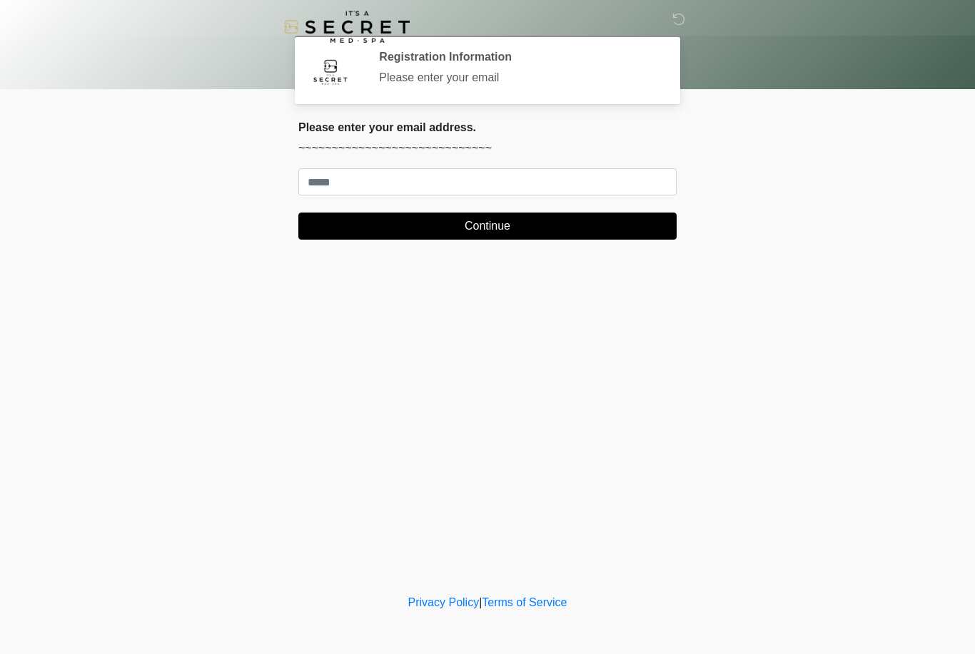 The width and height of the screenshot is (975, 654). I want to click on div: Please enter your email, so click(517, 78).